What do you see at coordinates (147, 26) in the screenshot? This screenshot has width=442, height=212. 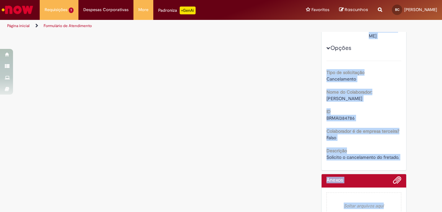 I see `ul: Trilhas de página` at bounding box center [147, 26].